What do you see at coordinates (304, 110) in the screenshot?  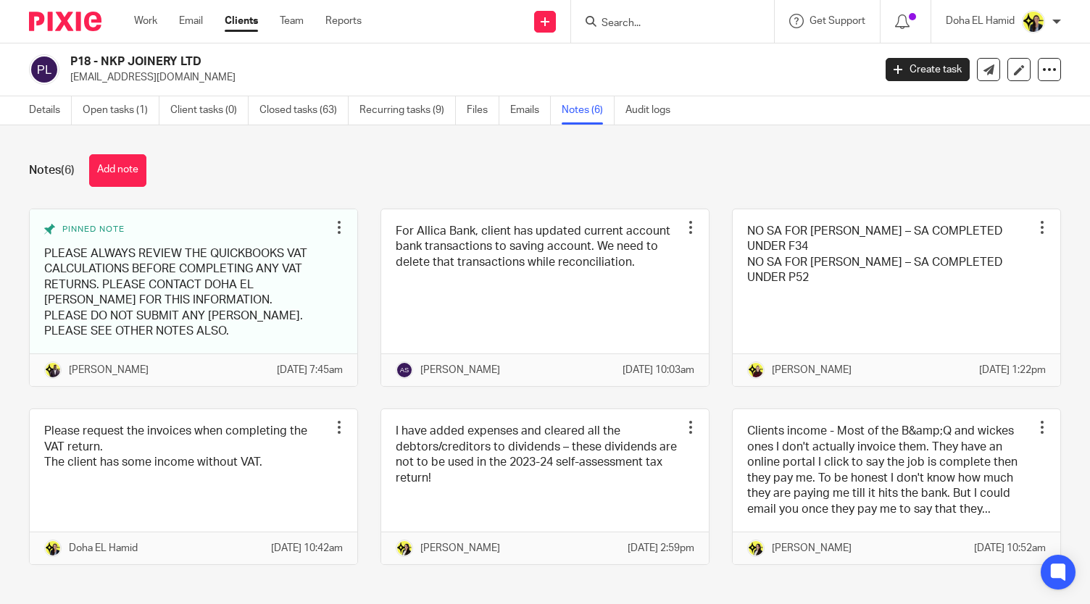 I see `a: Closed tasks (63)` at bounding box center [304, 110].